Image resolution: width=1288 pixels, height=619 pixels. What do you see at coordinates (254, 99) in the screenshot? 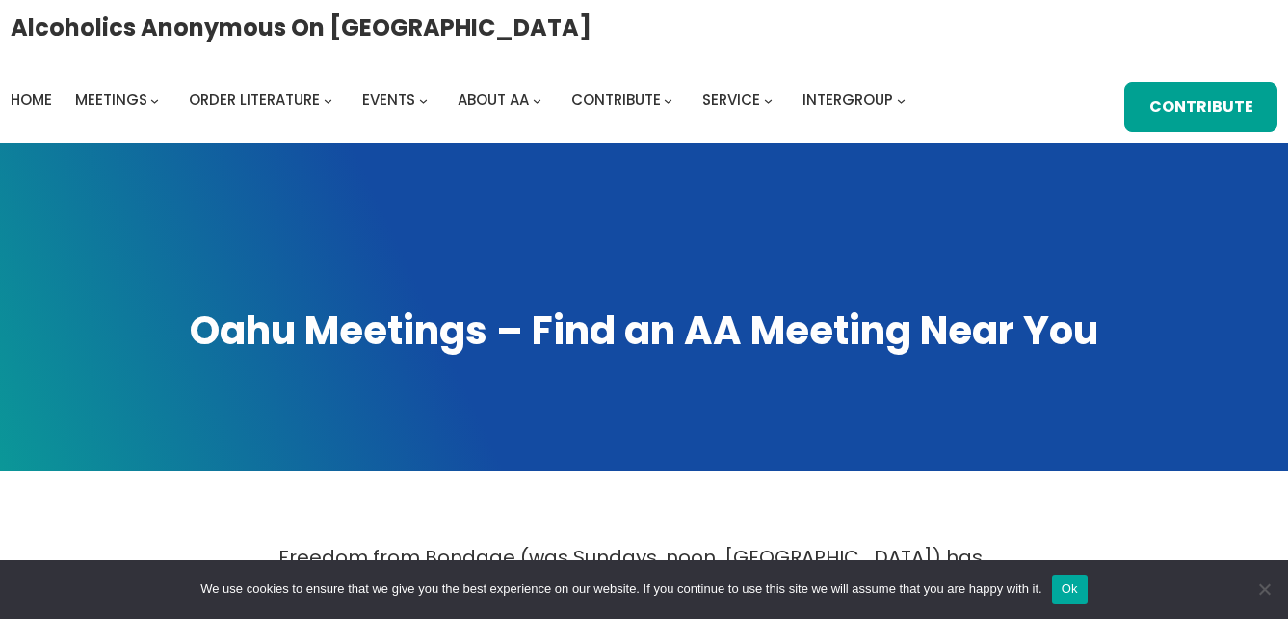
I see `span: Order Literature` at bounding box center [254, 99].